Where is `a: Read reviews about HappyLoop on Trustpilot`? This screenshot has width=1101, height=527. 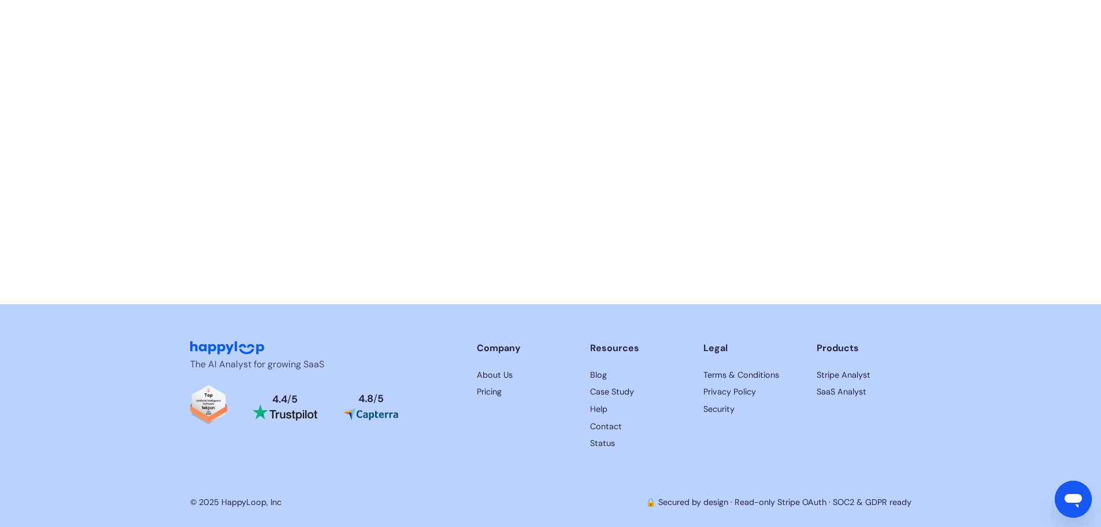
a: Read reviews about HappyLoop on Trustpilot is located at coordinates (285, 407).